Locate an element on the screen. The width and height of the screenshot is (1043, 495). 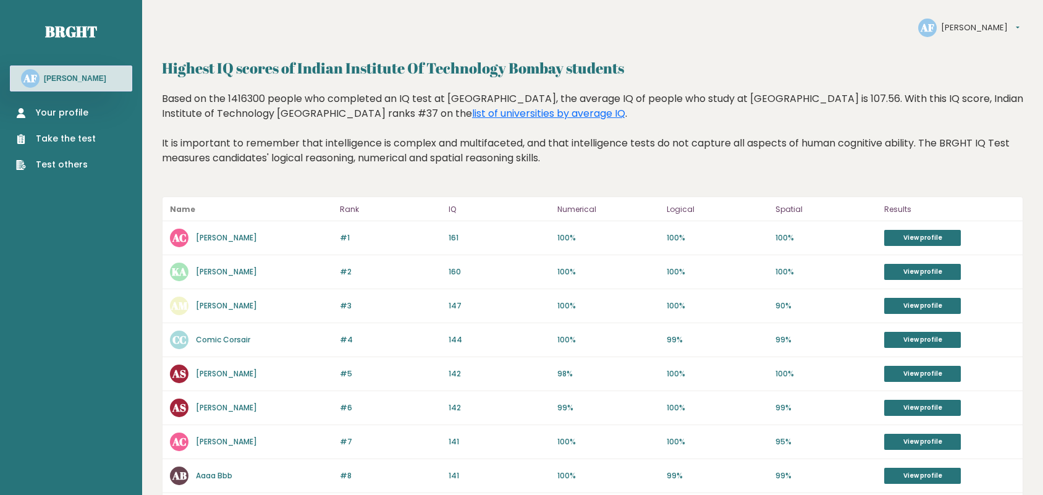
p: 144 is located at coordinates (499, 340).